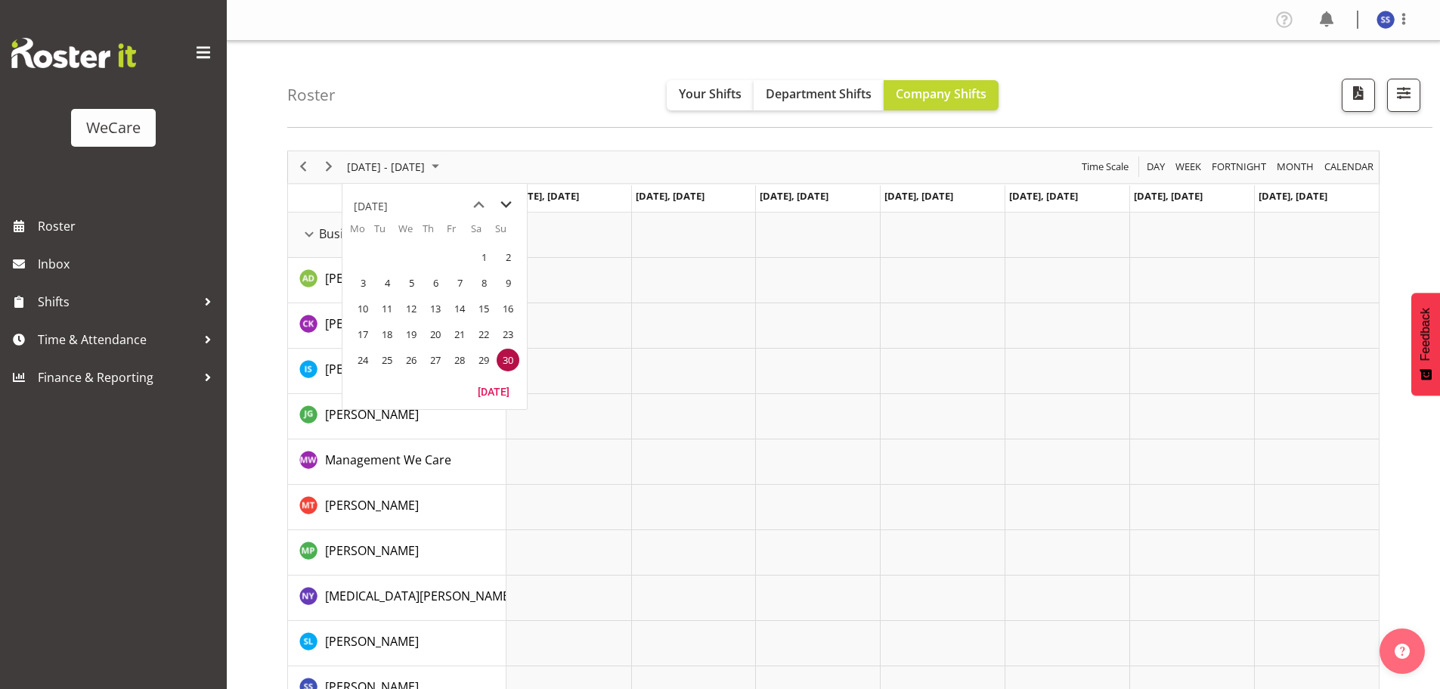 Image resolution: width=1440 pixels, height=689 pixels. I want to click on img: help-xxl-2.png, so click(1403, 651).